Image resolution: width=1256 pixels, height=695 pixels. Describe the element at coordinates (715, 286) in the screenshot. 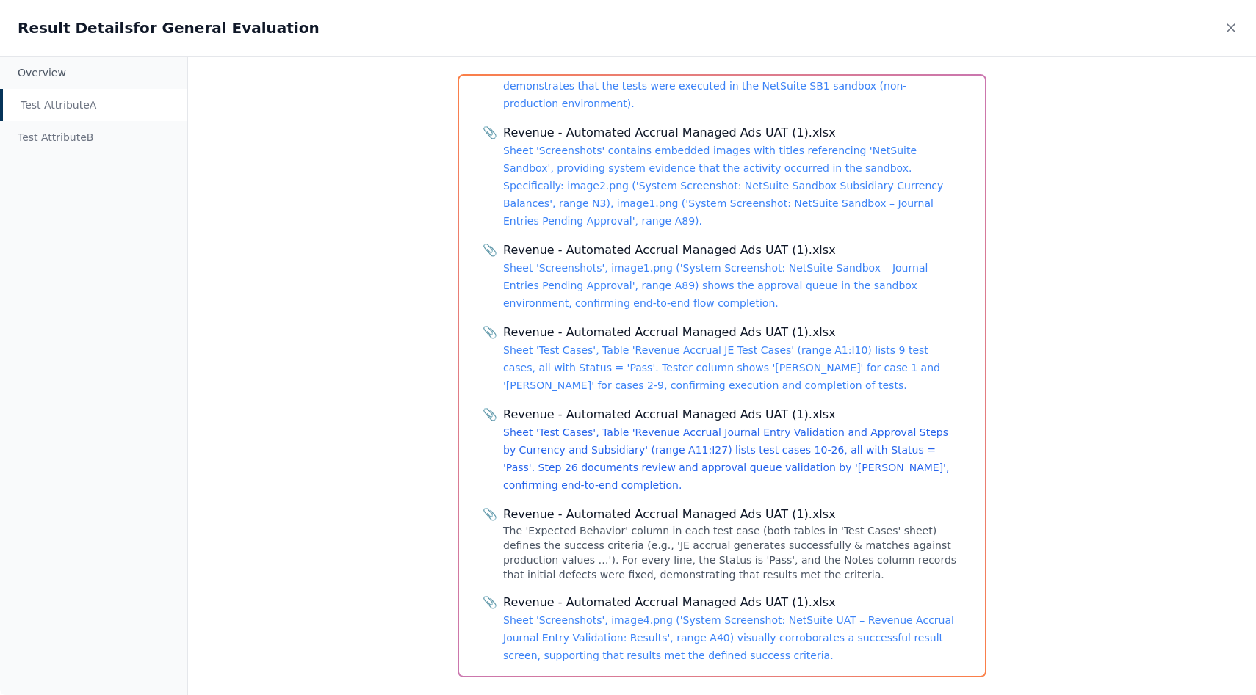

I see `a: Sheet 'Screenshots', image1.png ('System Screenshot: NetSuite Sandbox – Journal Entries Pending A...` at that location.